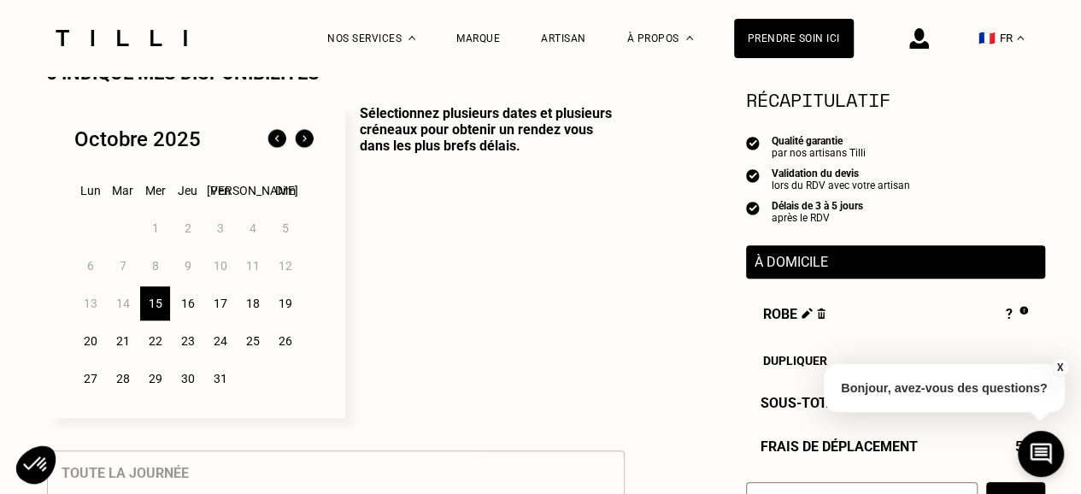  What do you see at coordinates (277, 139) in the screenshot?
I see `img: Mois précédent` at bounding box center [277, 139].